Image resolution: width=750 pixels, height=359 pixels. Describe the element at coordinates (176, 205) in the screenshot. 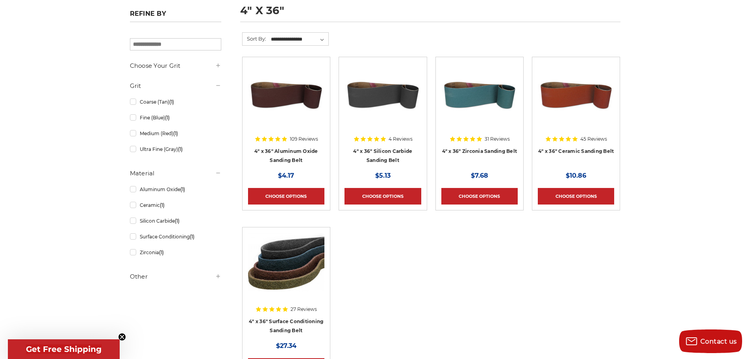

I see `a: Ceramic` at that location.